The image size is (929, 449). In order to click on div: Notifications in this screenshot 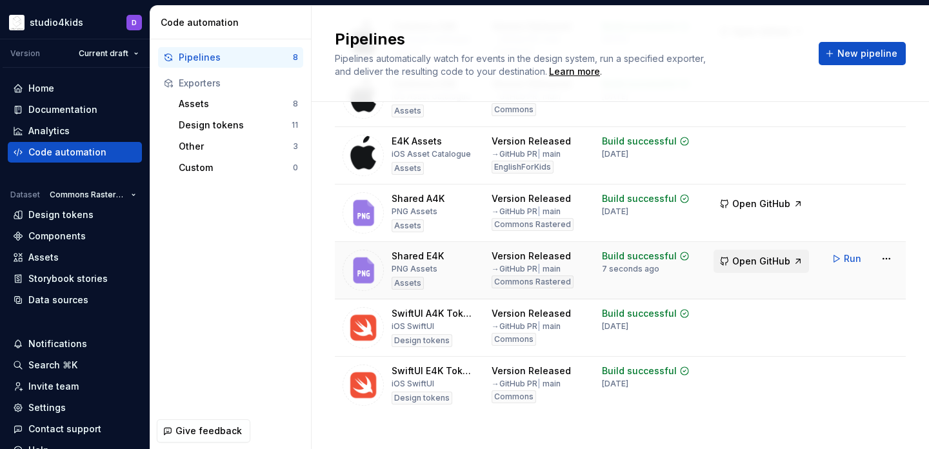, I will do `click(57, 344)`.